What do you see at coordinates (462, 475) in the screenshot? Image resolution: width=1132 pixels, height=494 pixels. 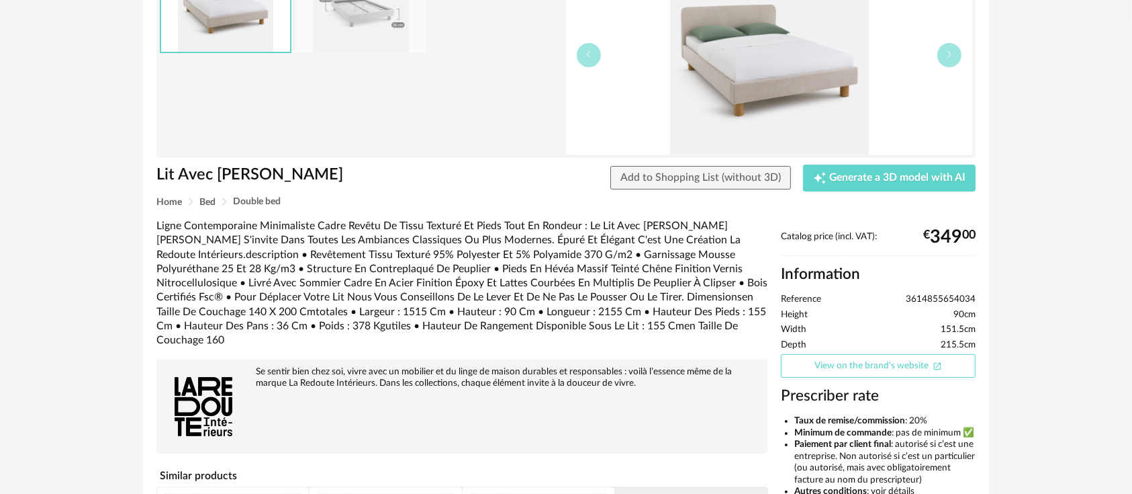 I see `h4: Similar products` at bounding box center [462, 475].